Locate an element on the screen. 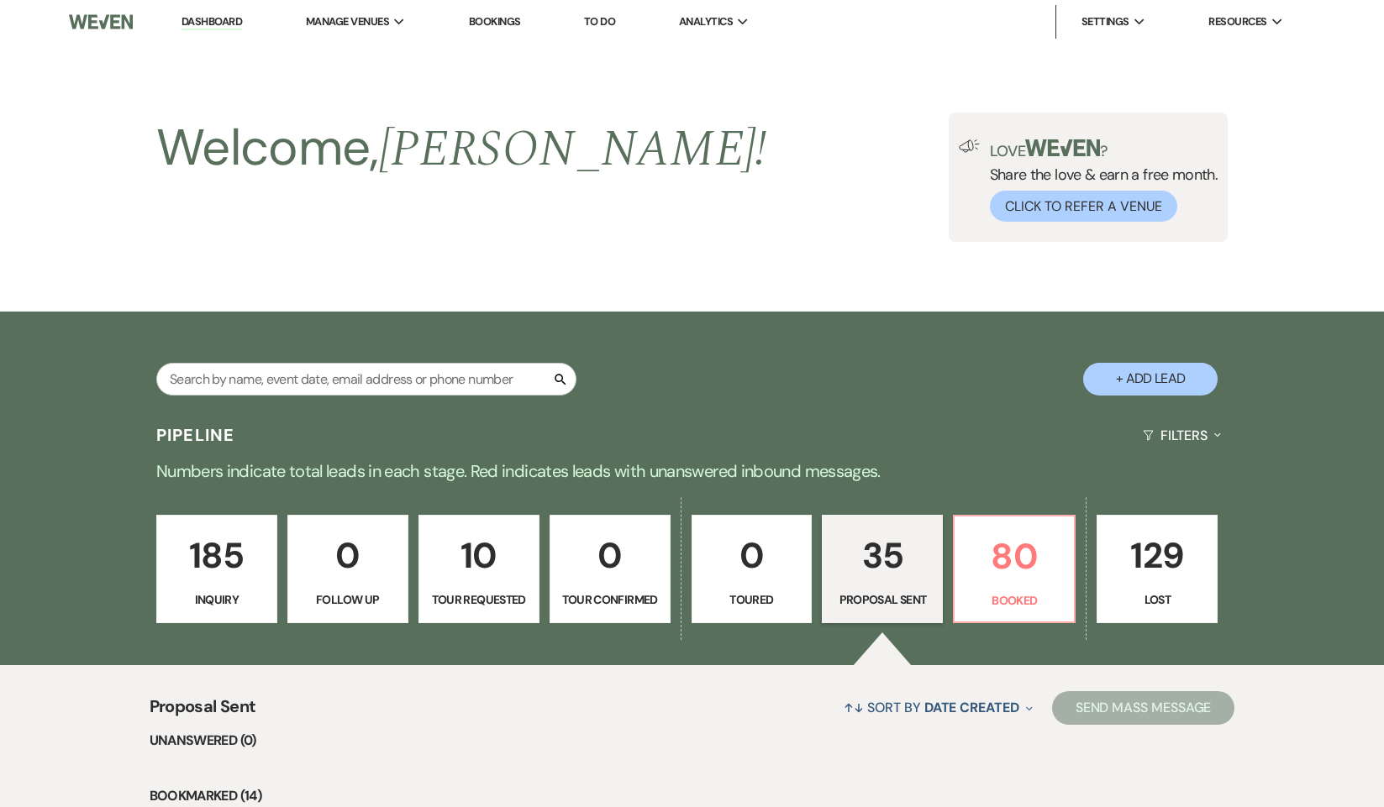 The height and width of the screenshot is (807, 1384). a: To Do is located at coordinates (599, 21).